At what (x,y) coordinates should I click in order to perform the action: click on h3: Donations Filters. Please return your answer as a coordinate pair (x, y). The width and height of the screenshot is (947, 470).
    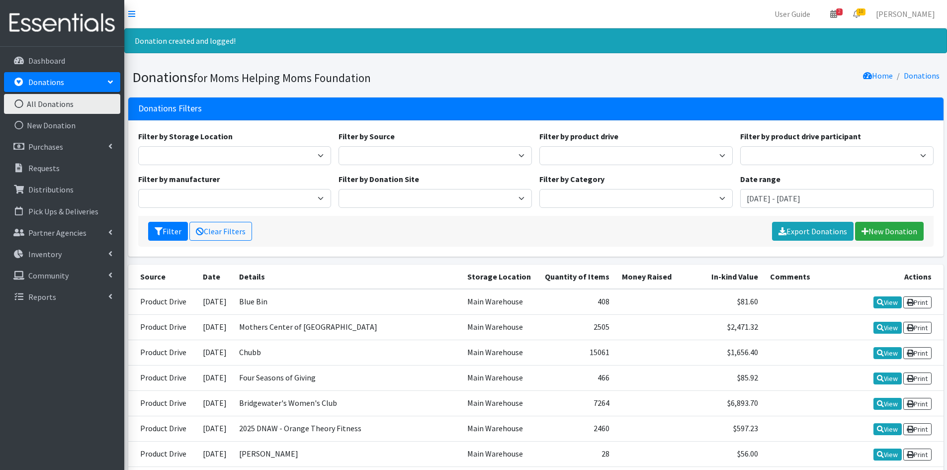
    Looking at the image, I should click on (170, 108).